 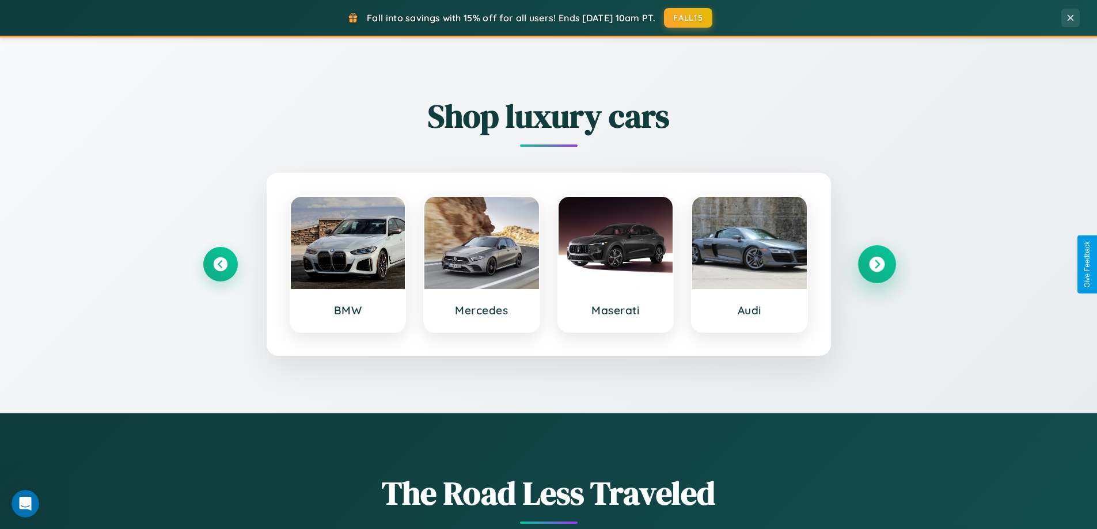 I want to click on h3: Mercedes, so click(x=482, y=310).